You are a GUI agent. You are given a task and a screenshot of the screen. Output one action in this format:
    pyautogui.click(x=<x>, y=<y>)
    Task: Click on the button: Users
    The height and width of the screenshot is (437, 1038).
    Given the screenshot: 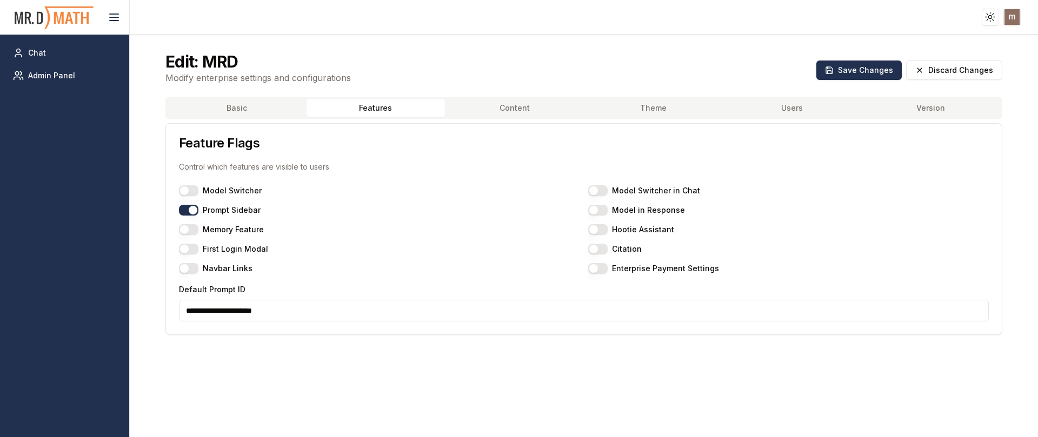 What is the action you would take?
    pyautogui.click(x=792, y=108)
    